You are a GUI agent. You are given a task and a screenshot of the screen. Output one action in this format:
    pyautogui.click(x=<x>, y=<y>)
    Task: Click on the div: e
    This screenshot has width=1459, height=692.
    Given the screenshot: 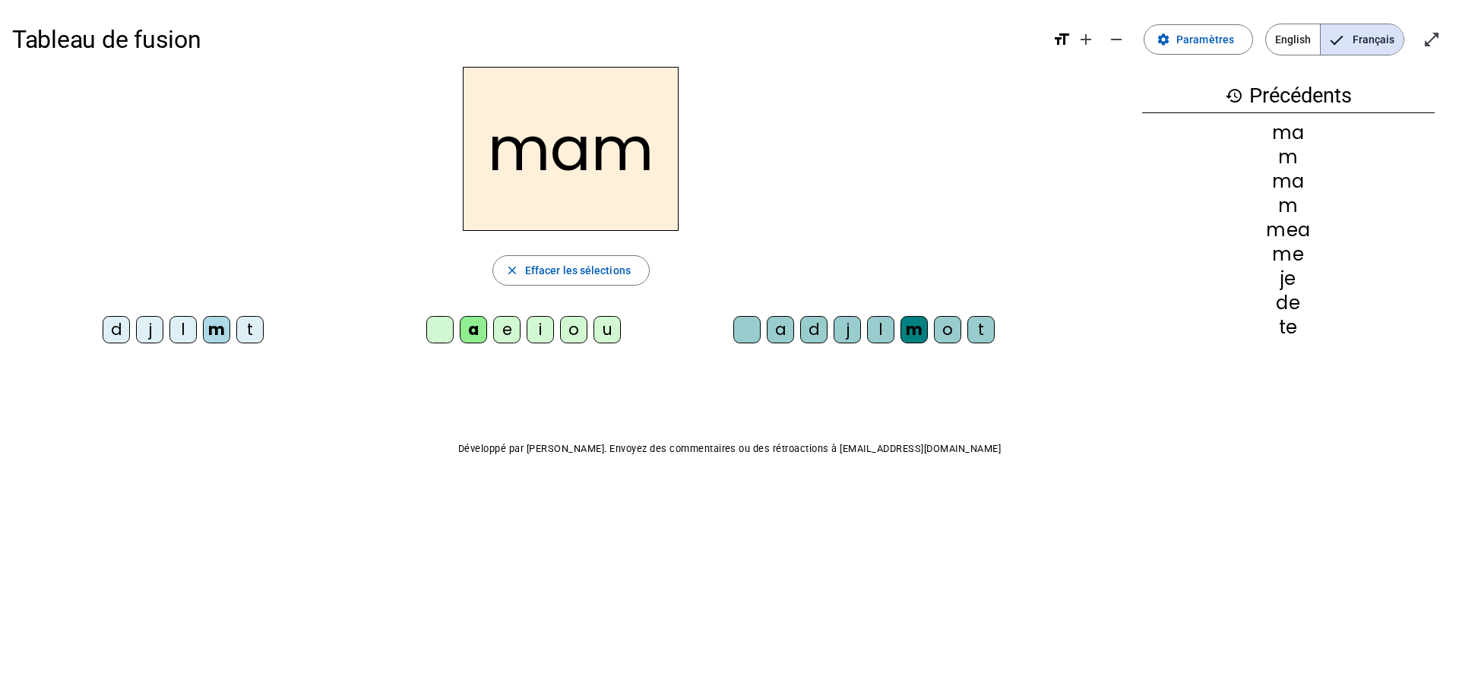 What is the action you would take?
    pyautogui.click(x=507, y=330)
    